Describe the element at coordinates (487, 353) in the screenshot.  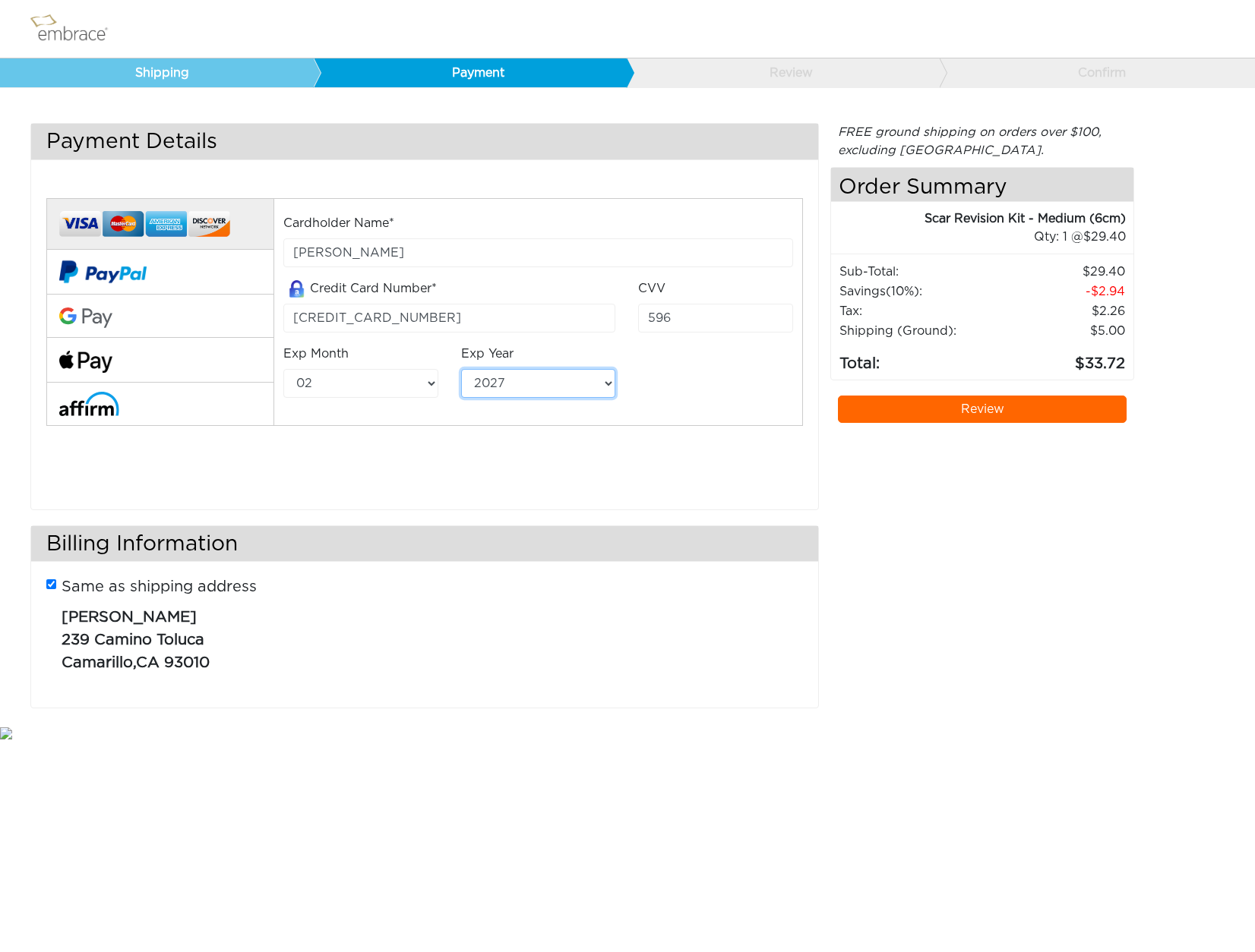
I see `label: Exp Year` at that location.